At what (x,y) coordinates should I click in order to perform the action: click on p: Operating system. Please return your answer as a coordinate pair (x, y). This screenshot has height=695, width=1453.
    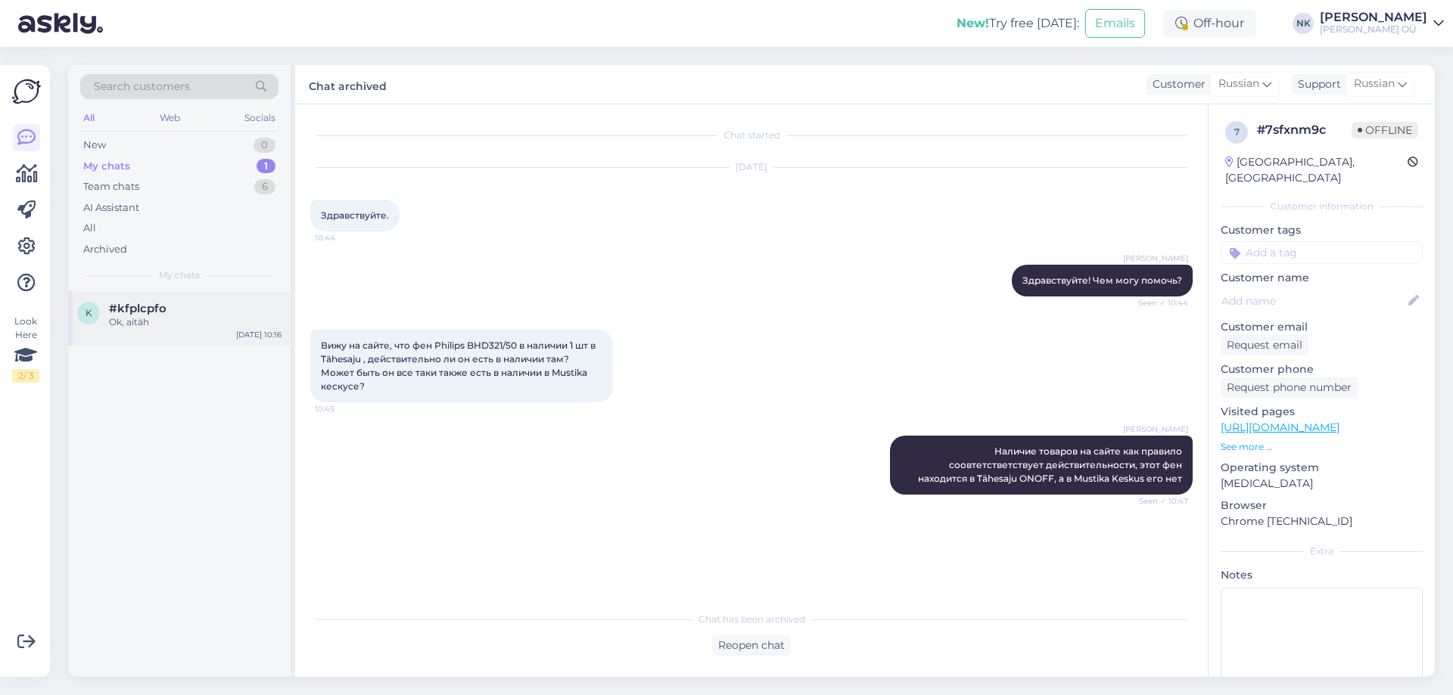
    Looking at the image, I should click on (1321, 468).